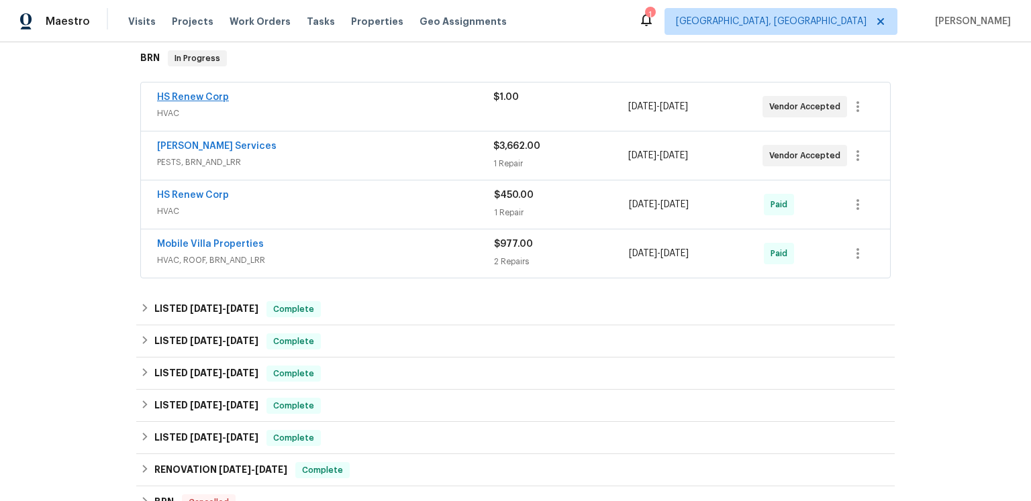 The width and height of the screenshot is (1031, 501). I want to click on span: Work Orders, so click(260, 21).